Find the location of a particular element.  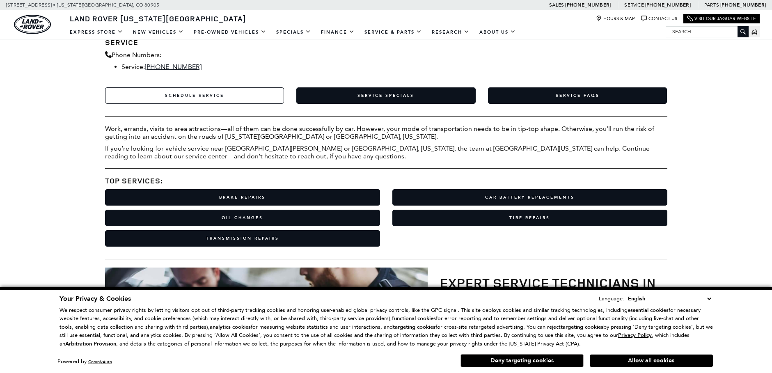

p: We respect consumer privacy rights by letting visitors opt out of third-party tracking cookies an... is located at coordinates (386, 327).